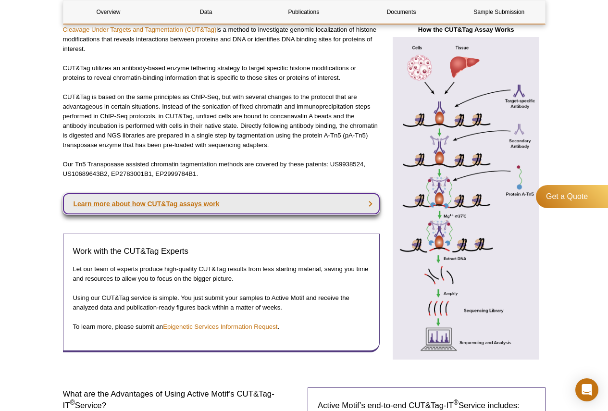  Describe the element at coordinates (221, 121) in the screenshot. I see `p: CUT&Tag is based on the same principles as ChIP-Seq, but with several changes to the protocol tha...` at that location.